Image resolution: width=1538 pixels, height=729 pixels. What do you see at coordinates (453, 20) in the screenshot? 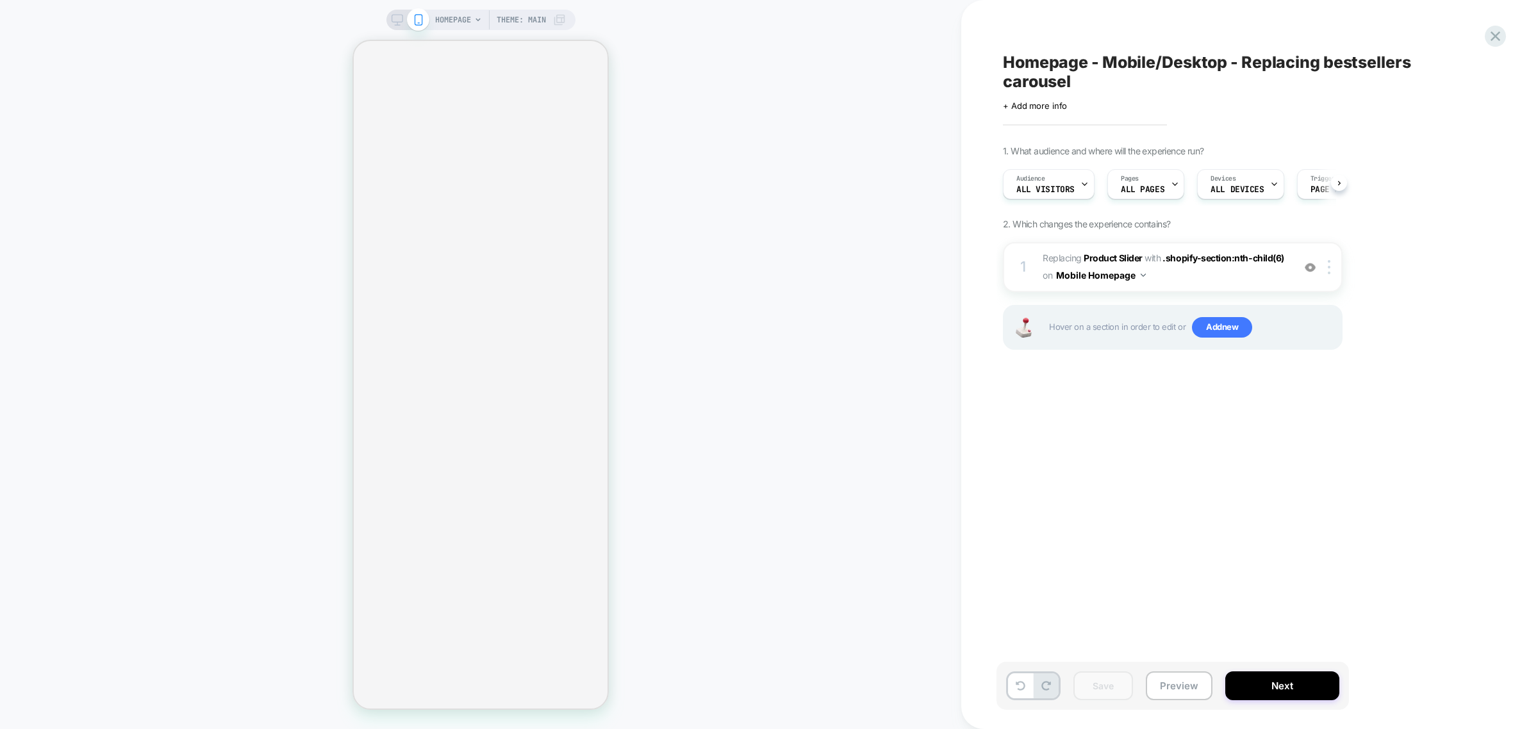
I see `span: HOMEPAGE` at bounding box center [453, 20].